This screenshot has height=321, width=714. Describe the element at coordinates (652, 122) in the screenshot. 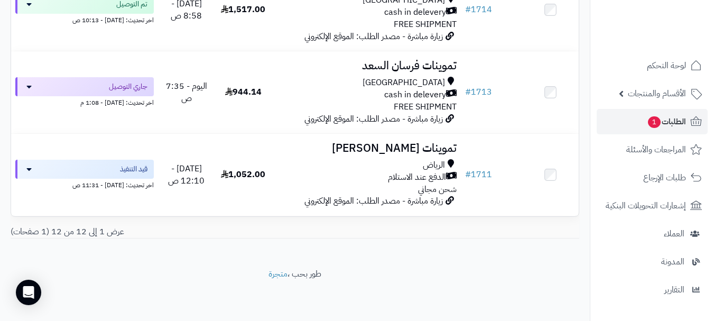

I see `a: الطلبات1` at that location.